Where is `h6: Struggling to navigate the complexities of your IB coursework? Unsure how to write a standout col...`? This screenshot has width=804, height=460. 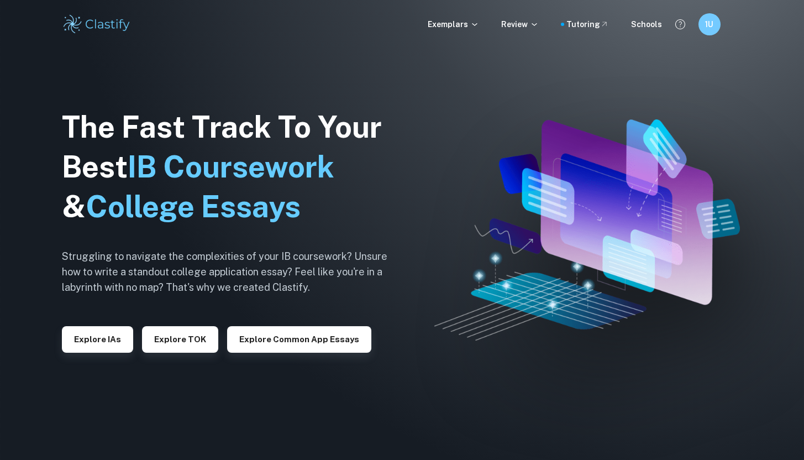 h6: Struggling to navigate the complexities of your IB coursework? Unsure how to write a standout col... is located at coordinates (233, 272).